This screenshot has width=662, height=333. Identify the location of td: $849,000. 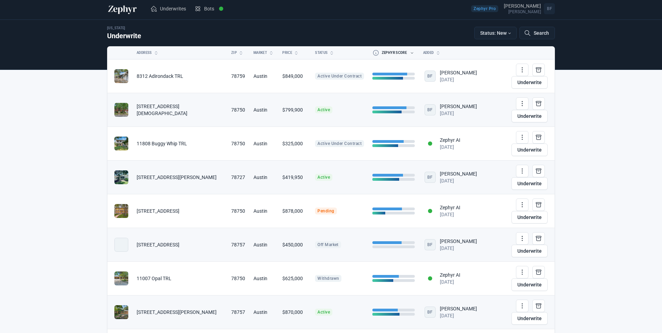
(294, 76).